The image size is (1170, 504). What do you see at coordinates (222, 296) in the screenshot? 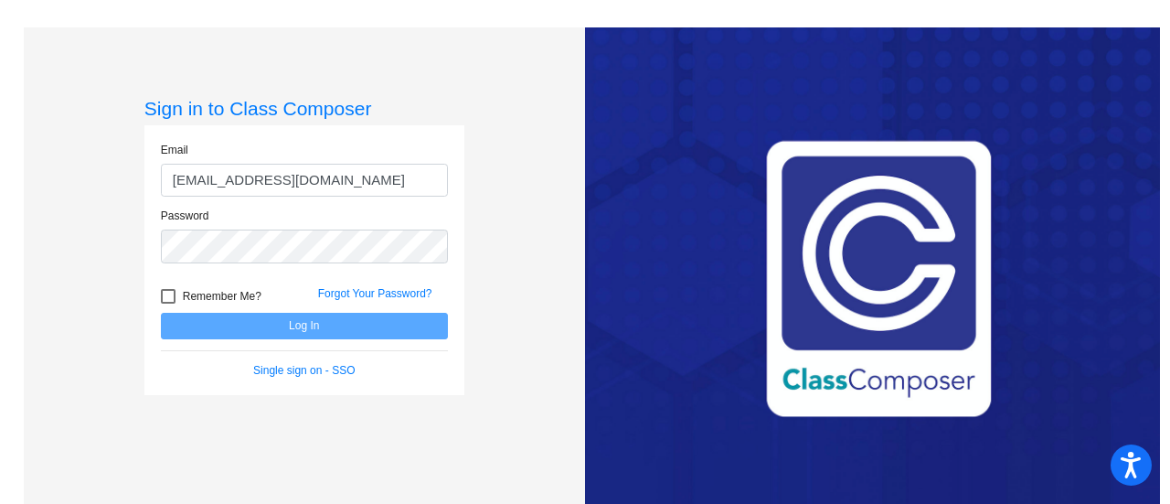
I see `span: Remember Me?` at bounding box center [222, 296].